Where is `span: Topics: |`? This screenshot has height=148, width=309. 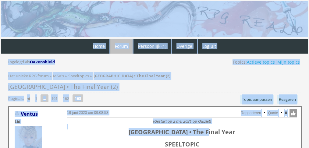 span: Topics: | is located at coordinates (266, 62).